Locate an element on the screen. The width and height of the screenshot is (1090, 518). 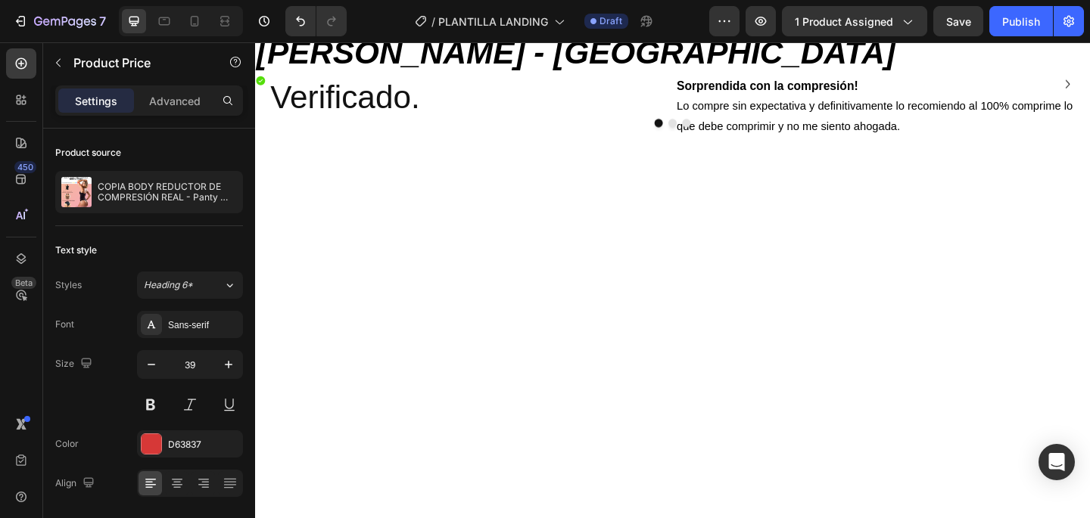
button: 1 product assigned is located at coordinates (854, 21).